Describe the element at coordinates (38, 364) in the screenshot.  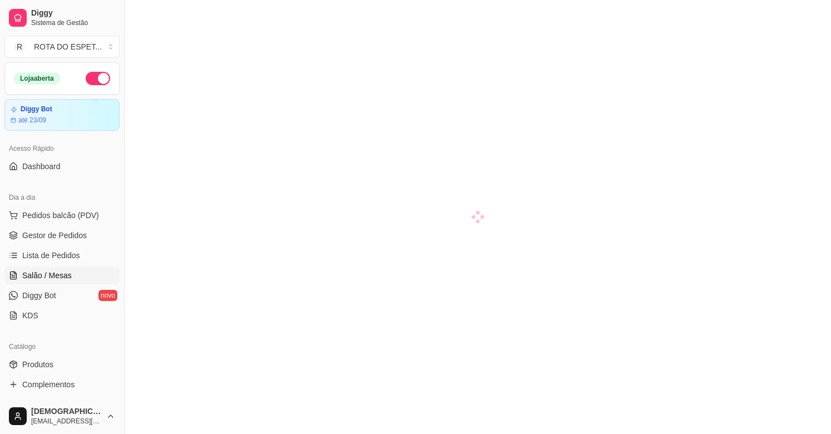
I see `span: Produtos` at that location.